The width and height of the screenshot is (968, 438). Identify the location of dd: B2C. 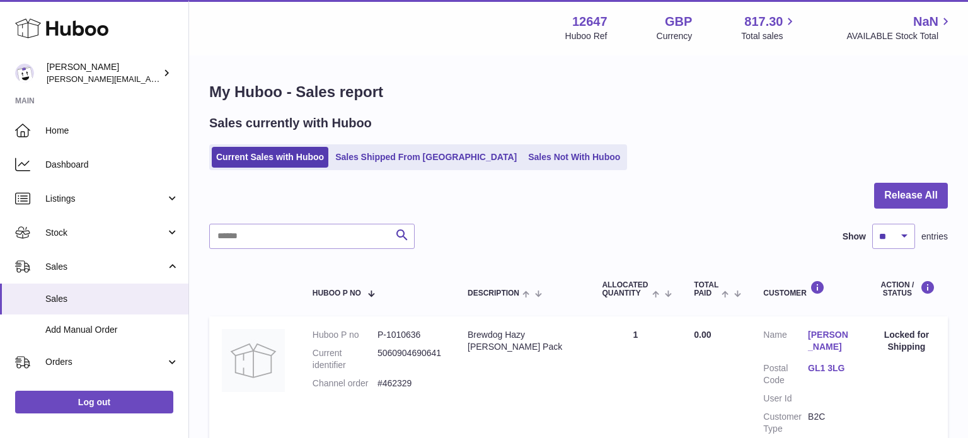
(830, 423).